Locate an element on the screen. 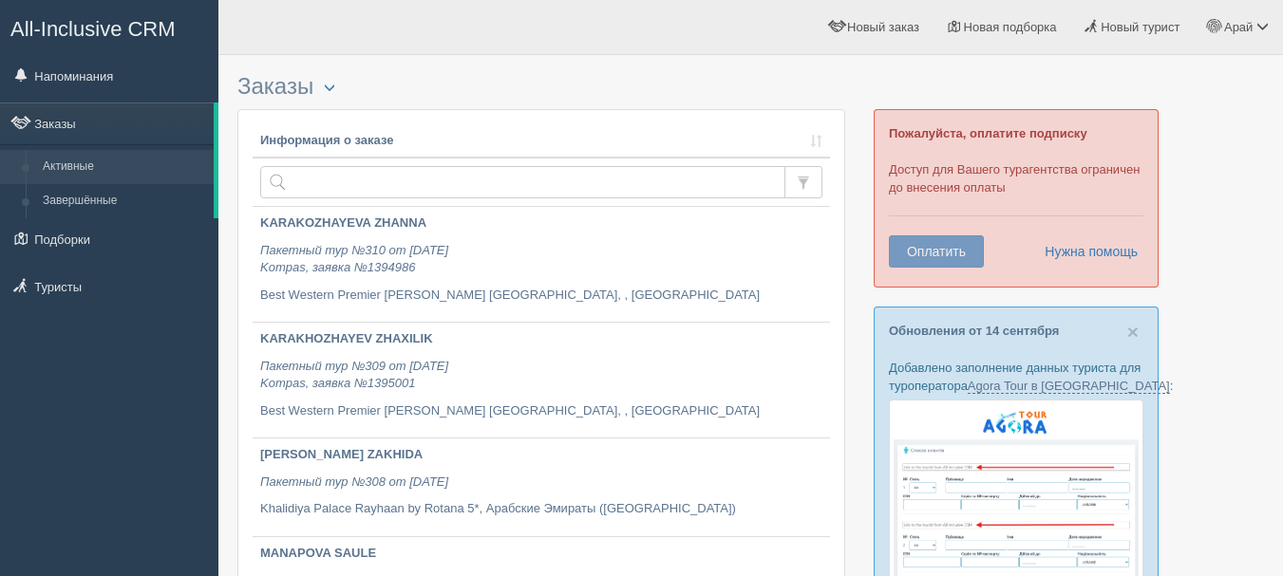  span: Арай is located at coordinates (1238, 27).